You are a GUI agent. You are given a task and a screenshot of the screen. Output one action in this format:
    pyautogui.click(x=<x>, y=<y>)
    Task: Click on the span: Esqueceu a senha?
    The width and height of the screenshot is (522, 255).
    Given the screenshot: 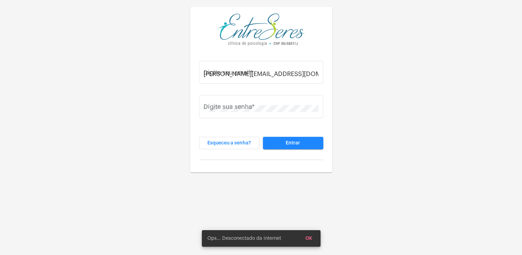 What is the action you would take?
    pyautogui.click(x=229, y=143)
    